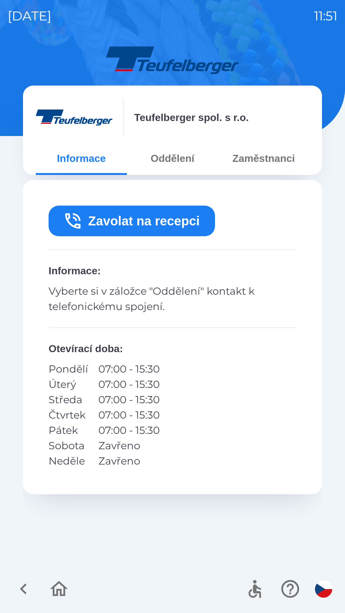  Describe the element at coordinates (132, 221) in the screenshot. I see `button: Zavolat na recepci` at that location.